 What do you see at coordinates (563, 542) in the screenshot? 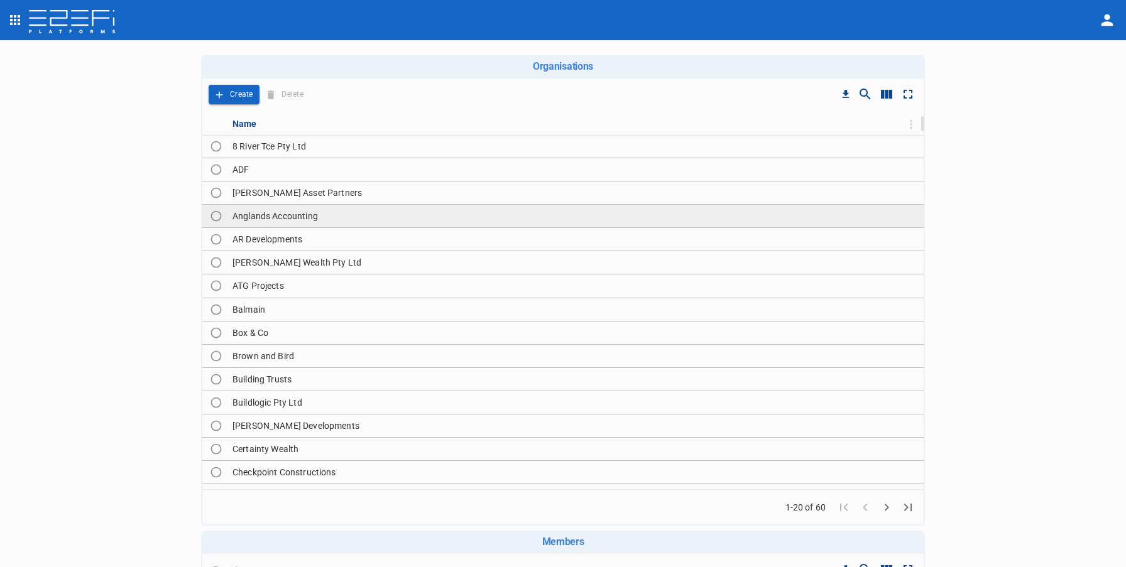
I see `h6: Members` at bounding box center [563, 542].